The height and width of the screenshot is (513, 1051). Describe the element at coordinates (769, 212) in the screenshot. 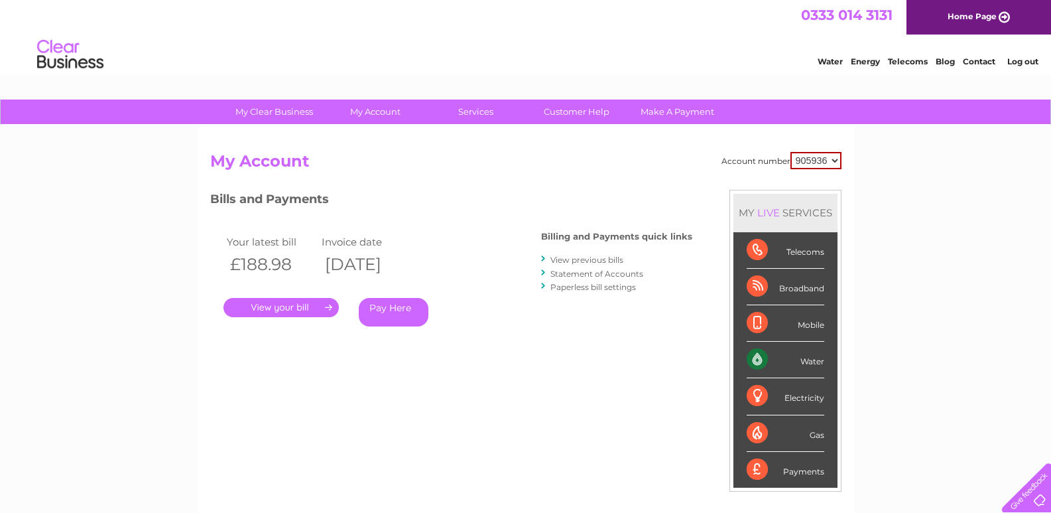

I see `div: LIVE` at that location.